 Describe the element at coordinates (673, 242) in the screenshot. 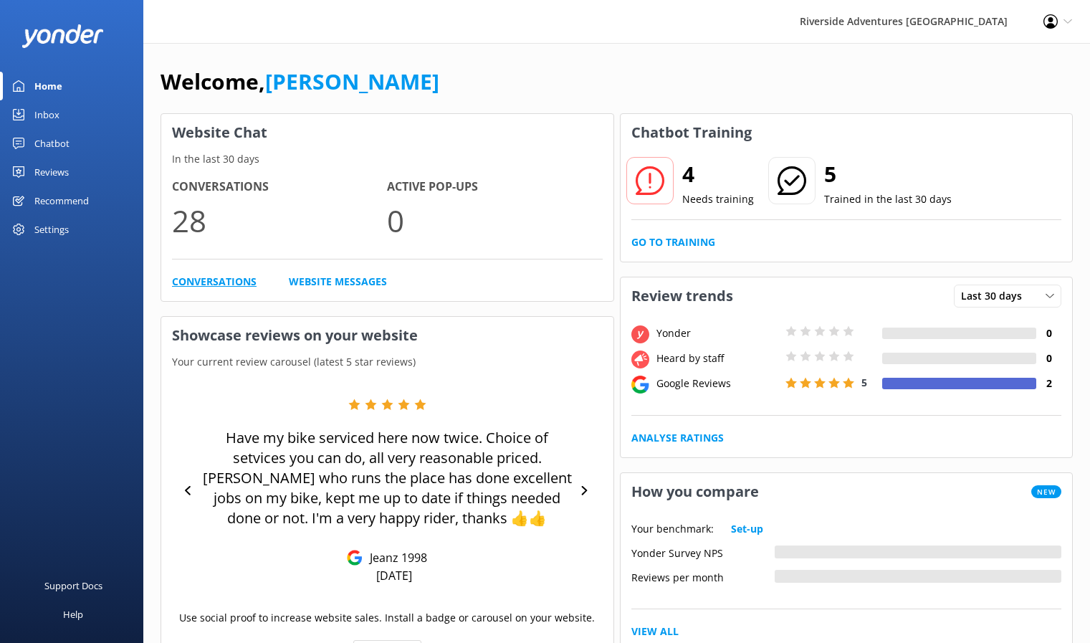

I see `a: Go to Training` at that location.